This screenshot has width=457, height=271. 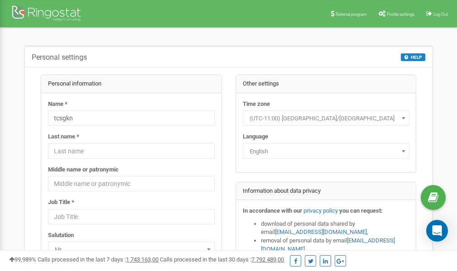 What do you see at coordinates (441, 14) in the screenshot?
I see `span: Log Out` at bounding box center [441, 14].